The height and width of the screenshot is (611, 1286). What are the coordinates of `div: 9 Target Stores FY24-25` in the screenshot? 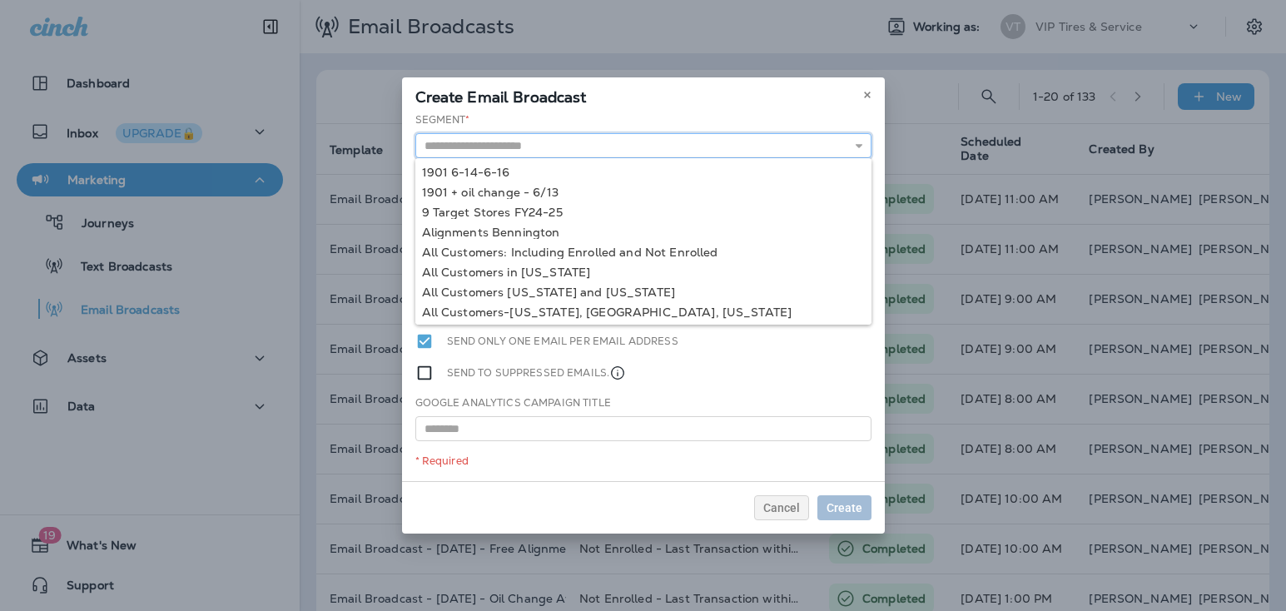 It's located at (643, 212).